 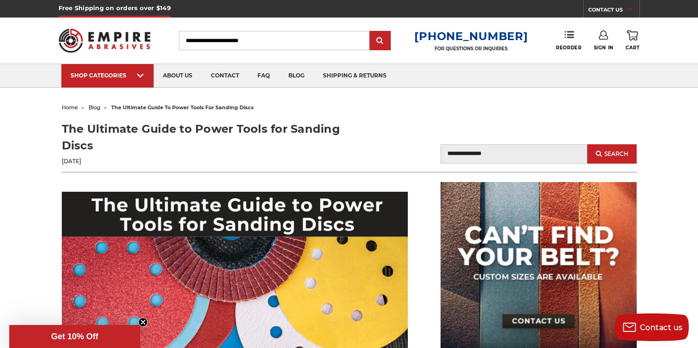 I want to click on a: CONTACT US, so click(x=614, y=11).